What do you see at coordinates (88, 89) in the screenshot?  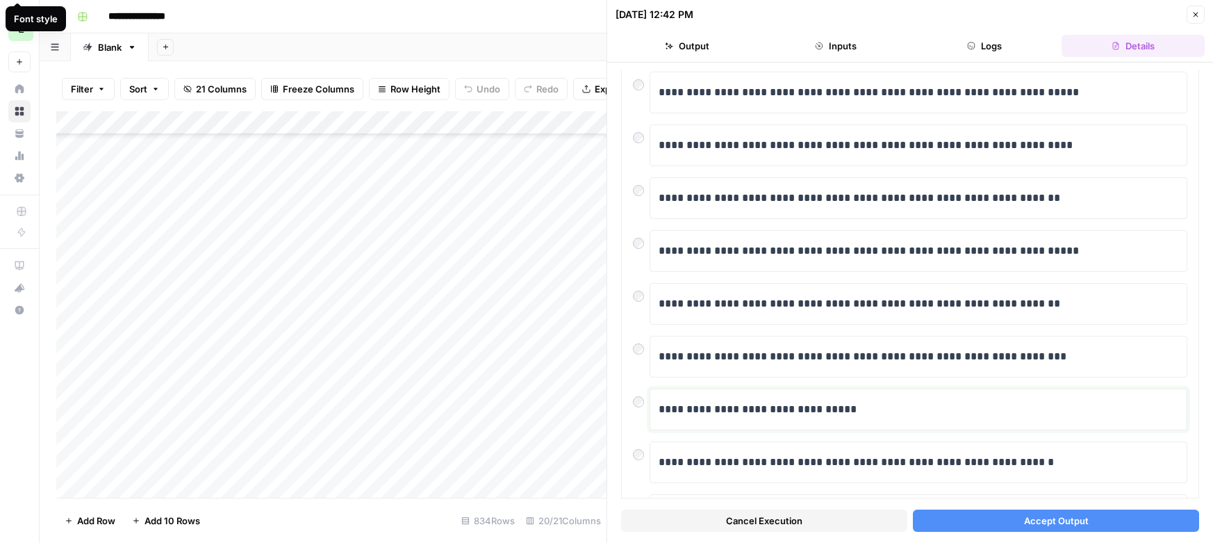 I see `button: Filter` at bounding box center [88, 89].